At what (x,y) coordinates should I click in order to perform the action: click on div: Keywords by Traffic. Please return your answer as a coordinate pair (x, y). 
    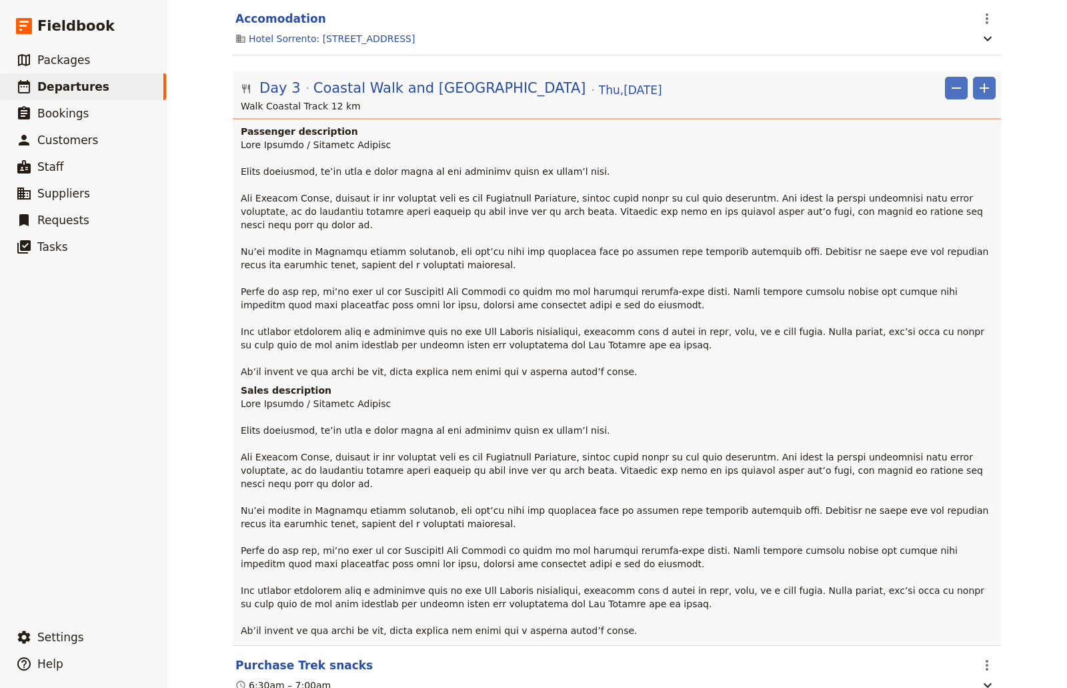
    Looking at the image, I should click on (186, 85).